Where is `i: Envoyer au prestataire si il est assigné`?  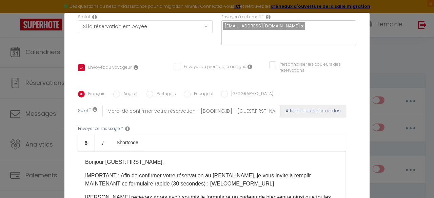 i: Envoyer au prestataire si il est assigné is located at coordinates (250, 67).